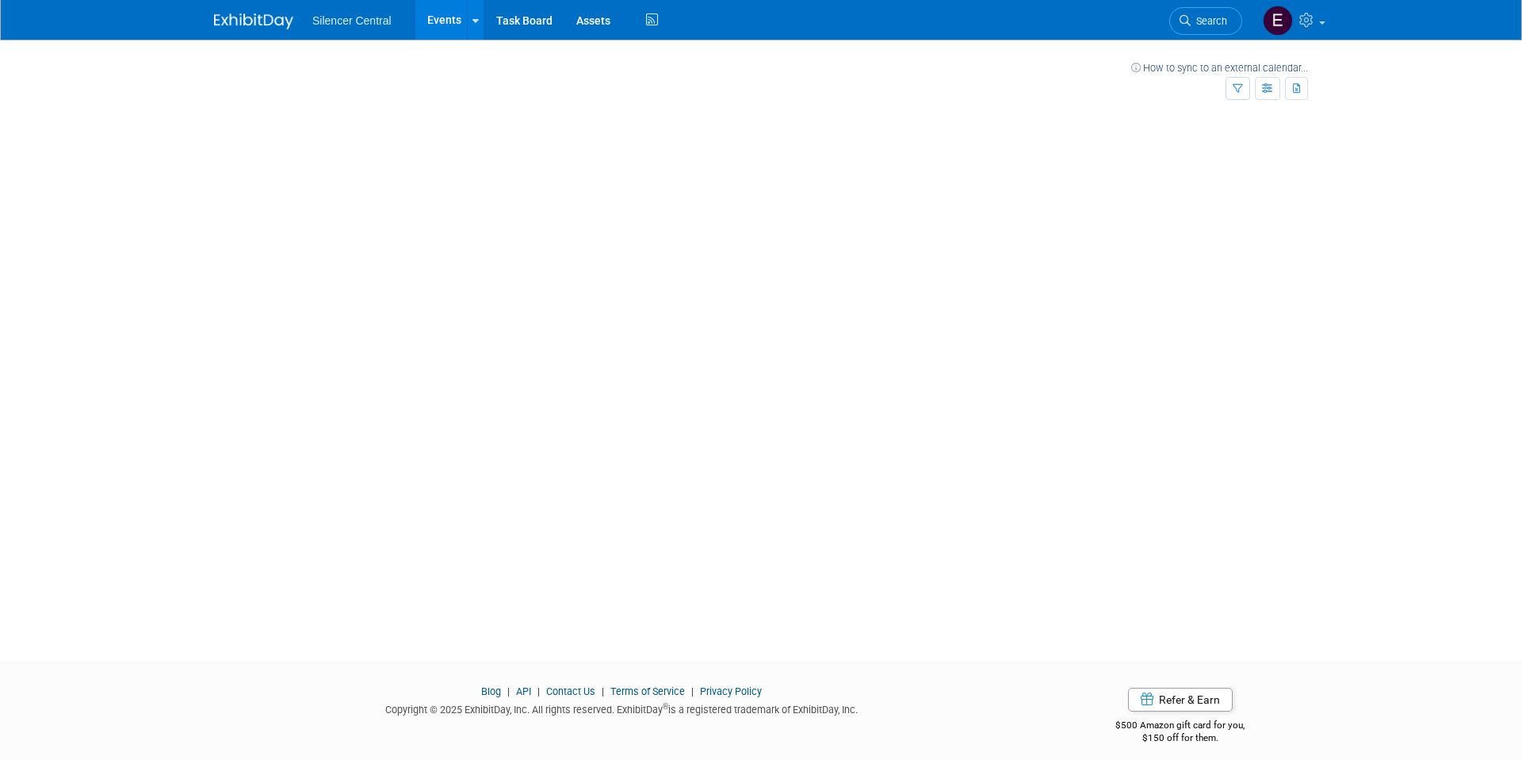 The height and width of the screenshot is (760, 1522). I want to click on img: ExhibitDay, so click(254, 21).